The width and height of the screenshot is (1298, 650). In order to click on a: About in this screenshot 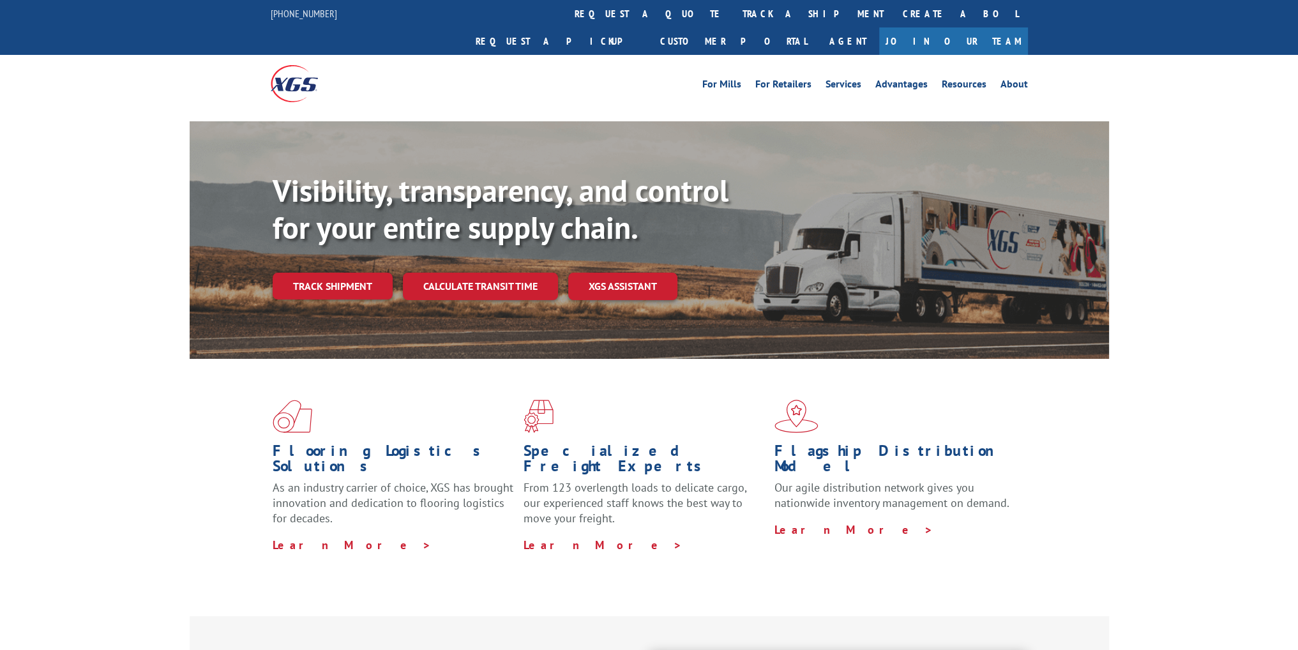, I will do `click(1014, 86)`.